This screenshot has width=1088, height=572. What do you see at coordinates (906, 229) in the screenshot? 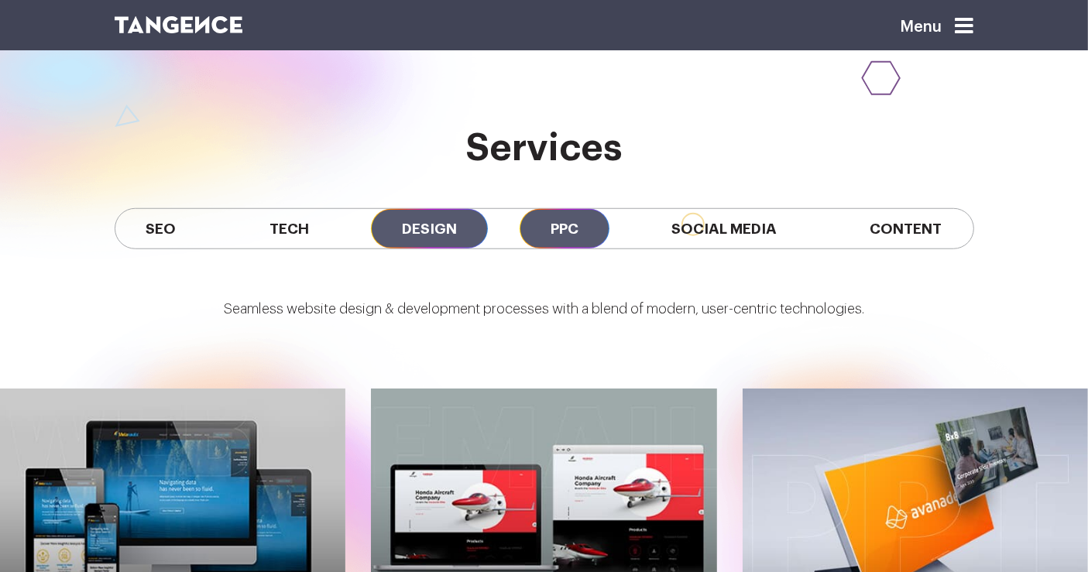
I see `span: Content` at bounding box center [906, 229].